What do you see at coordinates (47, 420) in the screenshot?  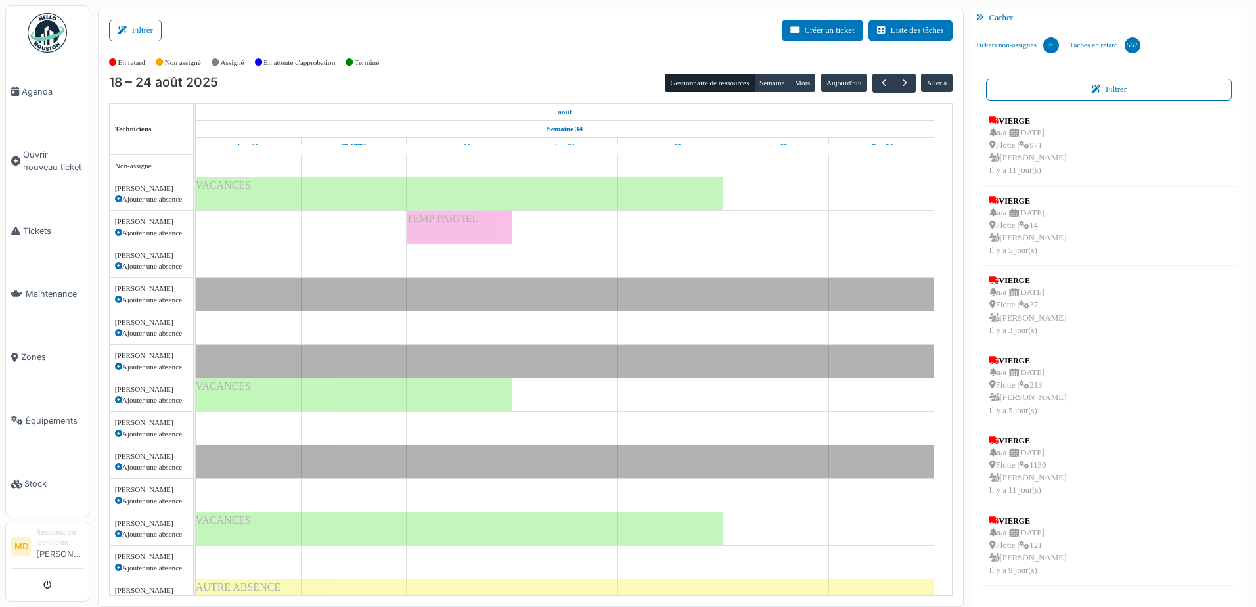 I see `a: Équipements` at bounding box center [47, 420].